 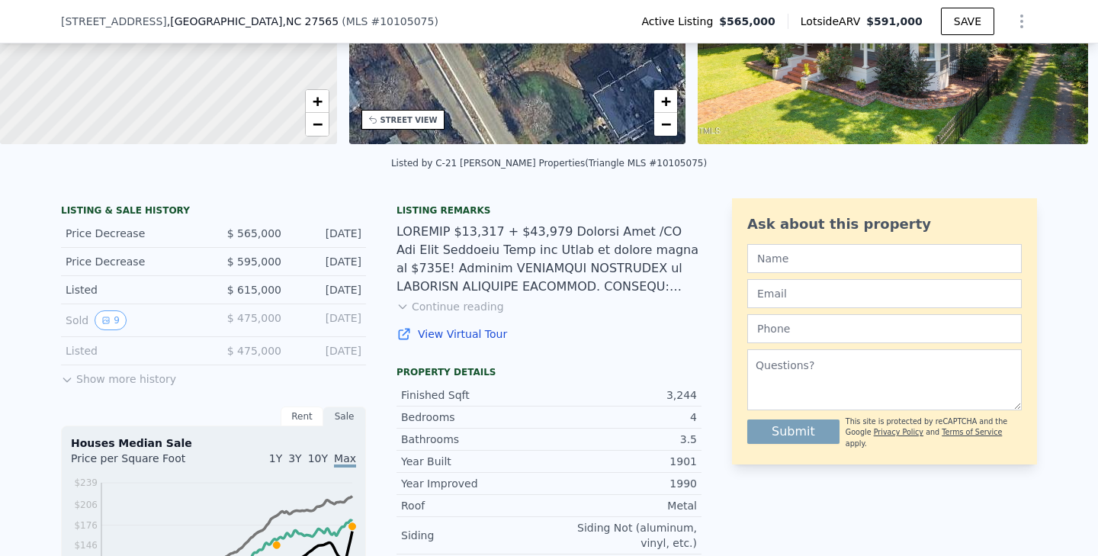 I want to click on button: View historical data, so click(x=111, y=320).